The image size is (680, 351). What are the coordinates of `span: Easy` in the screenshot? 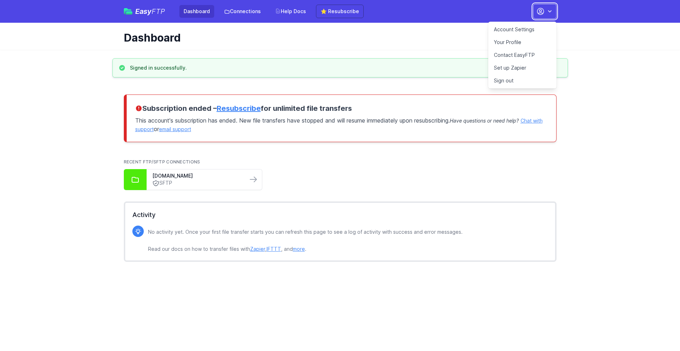 It's located at (150, 11).